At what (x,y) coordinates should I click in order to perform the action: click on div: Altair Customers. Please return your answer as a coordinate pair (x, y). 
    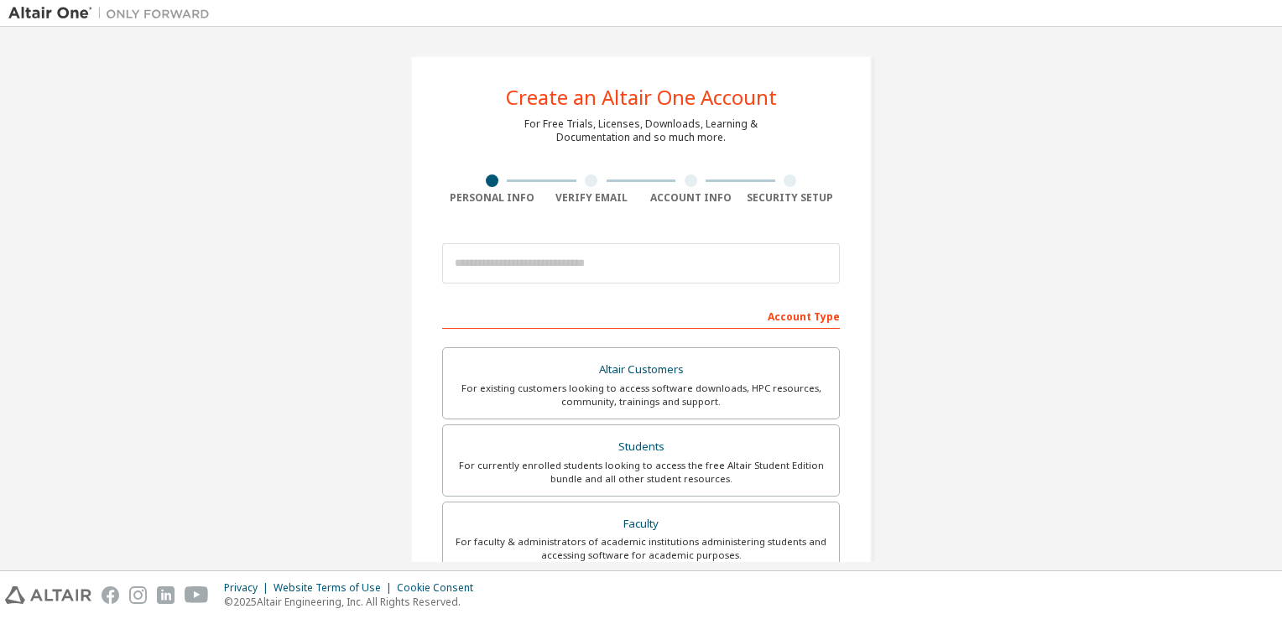
    Looking at the image, I should click on (641, 370).